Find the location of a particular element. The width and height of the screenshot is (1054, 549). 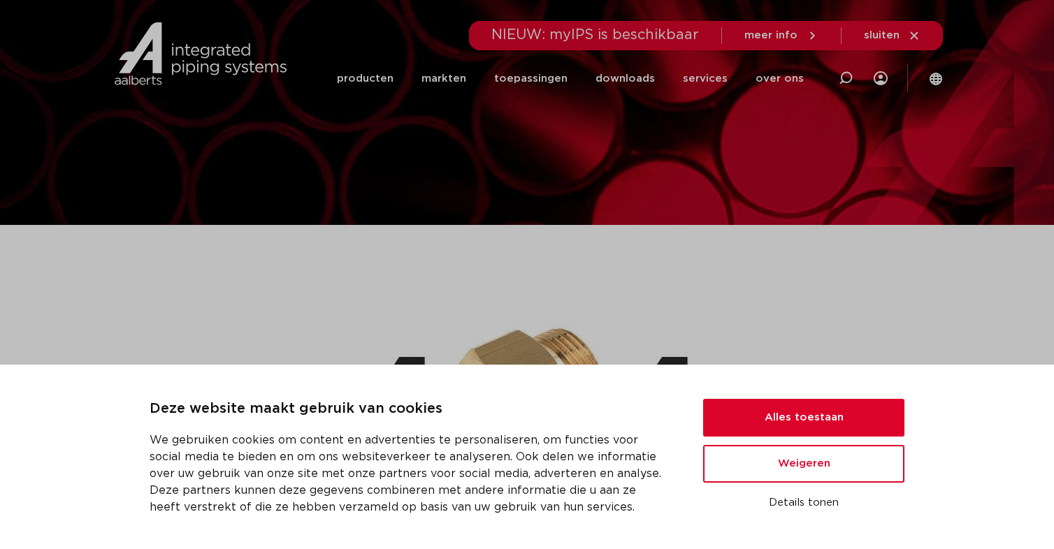

a: producten is located at coordinates (365, 78).